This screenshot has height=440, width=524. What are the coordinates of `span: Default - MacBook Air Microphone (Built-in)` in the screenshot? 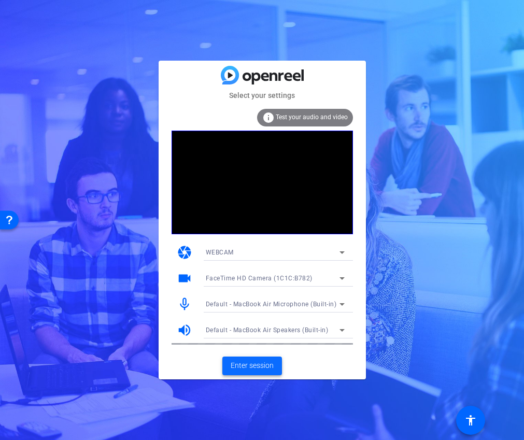 It's located at (271, 304).